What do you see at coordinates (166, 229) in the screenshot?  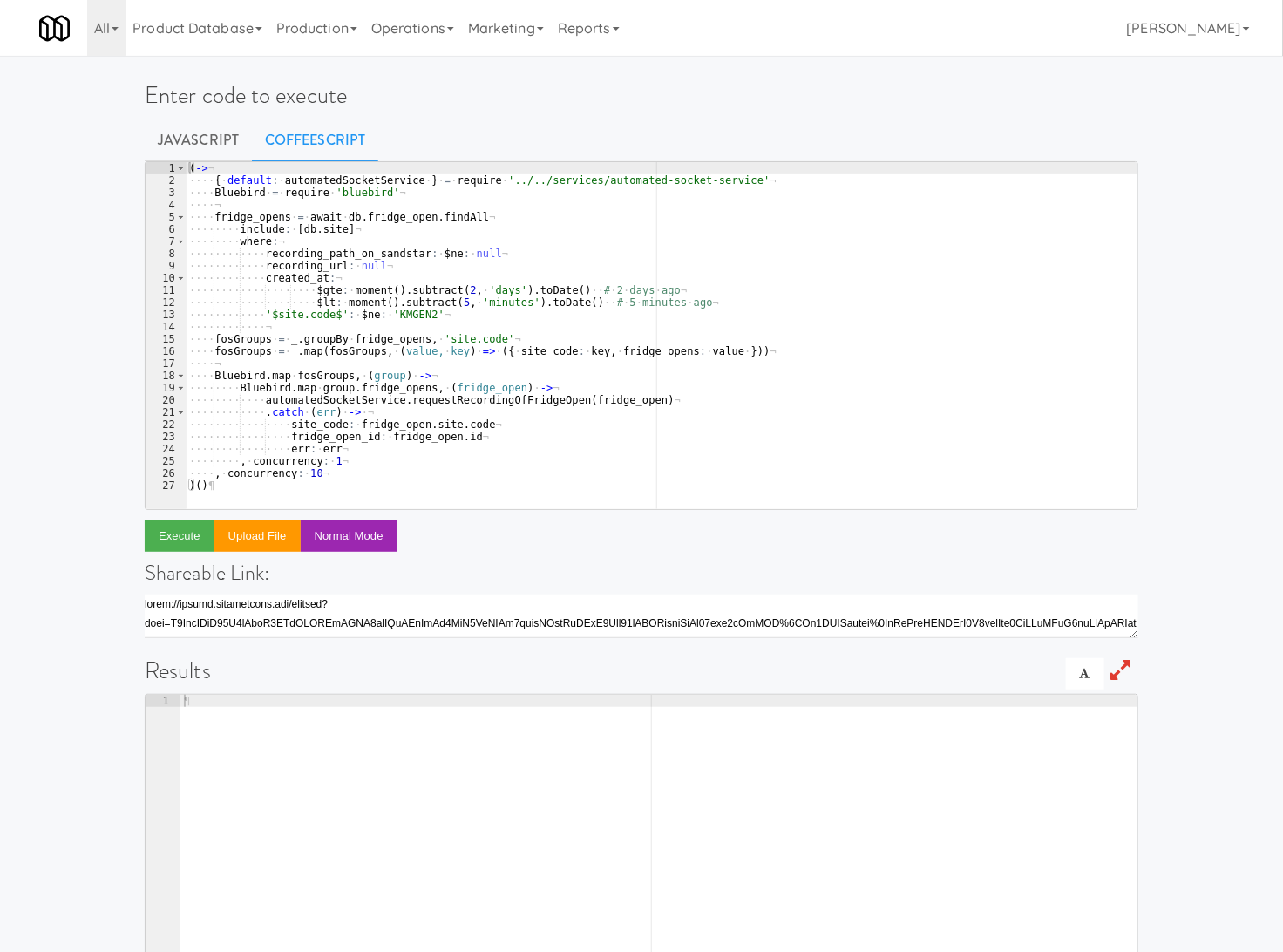 I see `div: 6` at bounding box center [166, 229].